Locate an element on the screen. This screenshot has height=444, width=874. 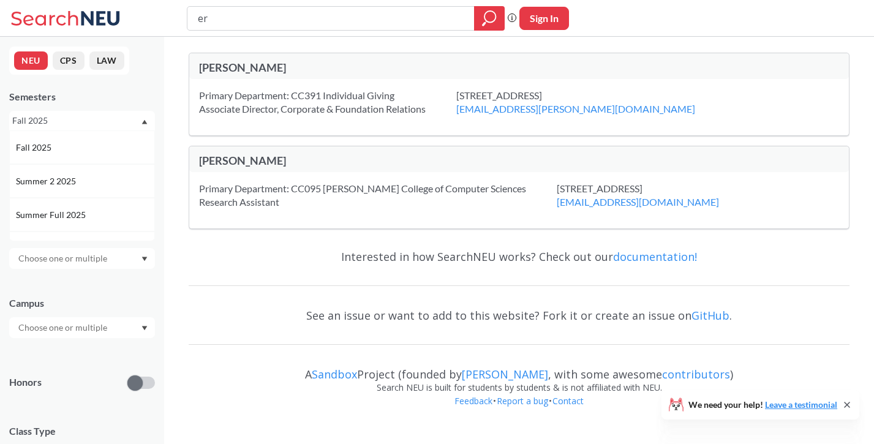
a: Report a bug is located at coordinates (522, 400).